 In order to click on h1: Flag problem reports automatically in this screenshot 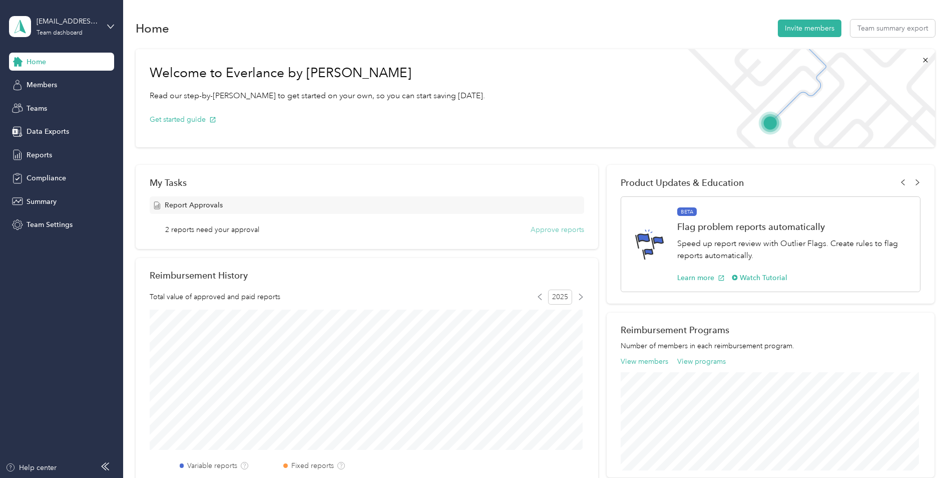, I will do `click(794, 226)`.